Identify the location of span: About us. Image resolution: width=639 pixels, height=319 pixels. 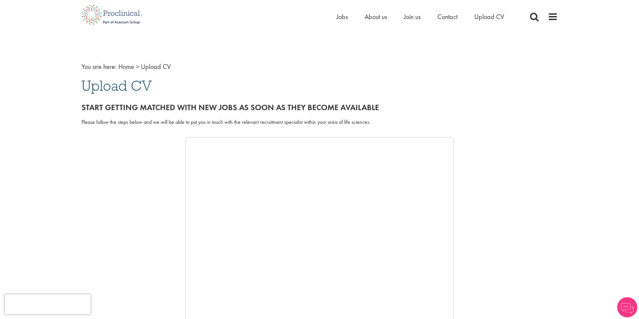
(375, 17).